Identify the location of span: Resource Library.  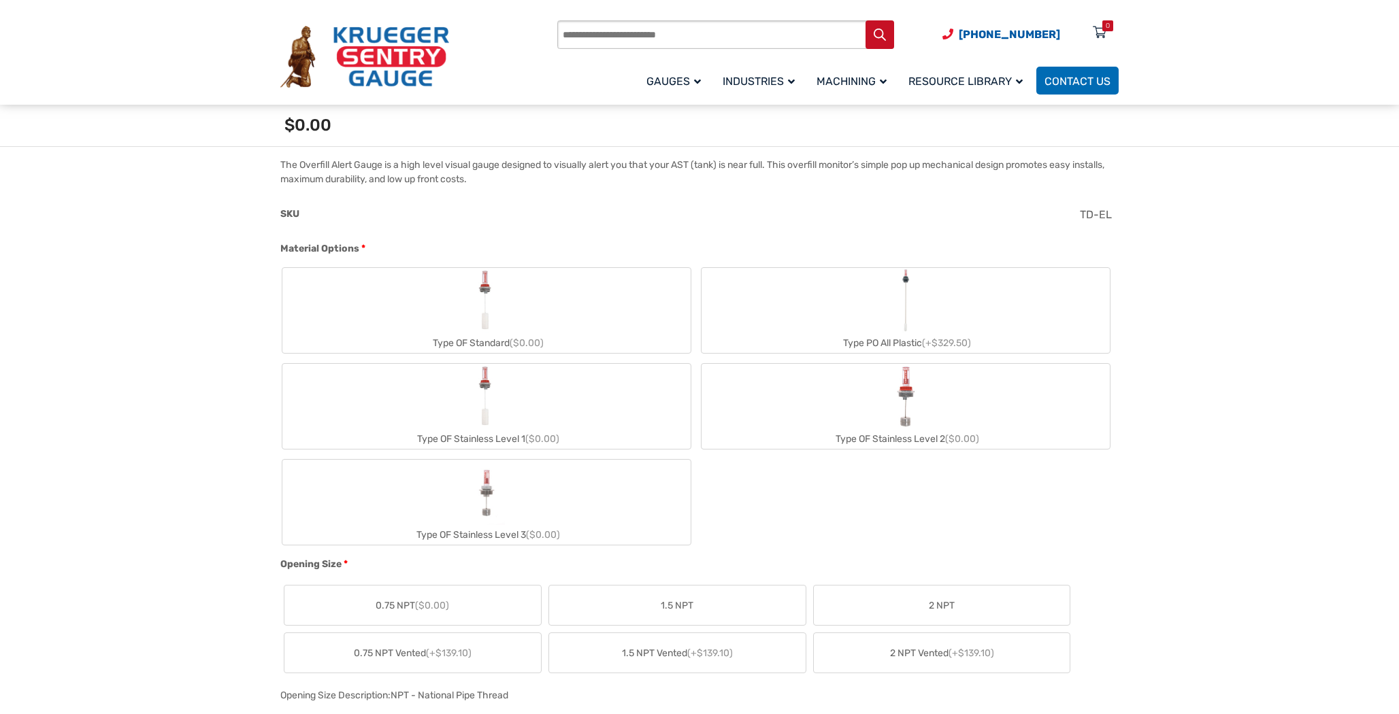
(965, 81).